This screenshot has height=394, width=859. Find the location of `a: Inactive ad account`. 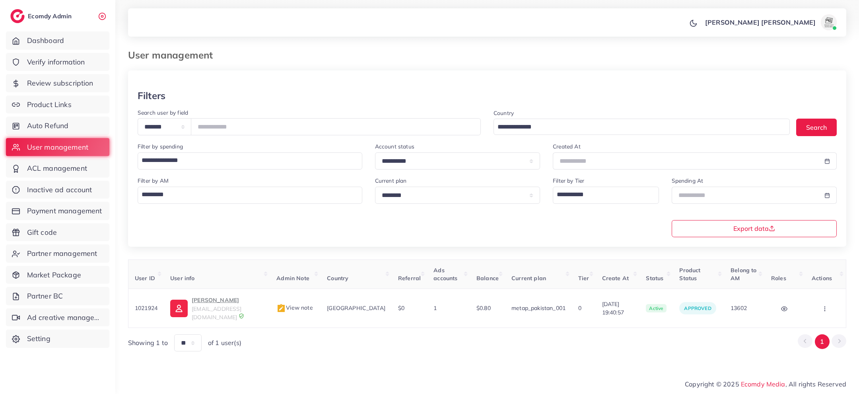

a: Inactive ad account is located at coordinates (58, 190).